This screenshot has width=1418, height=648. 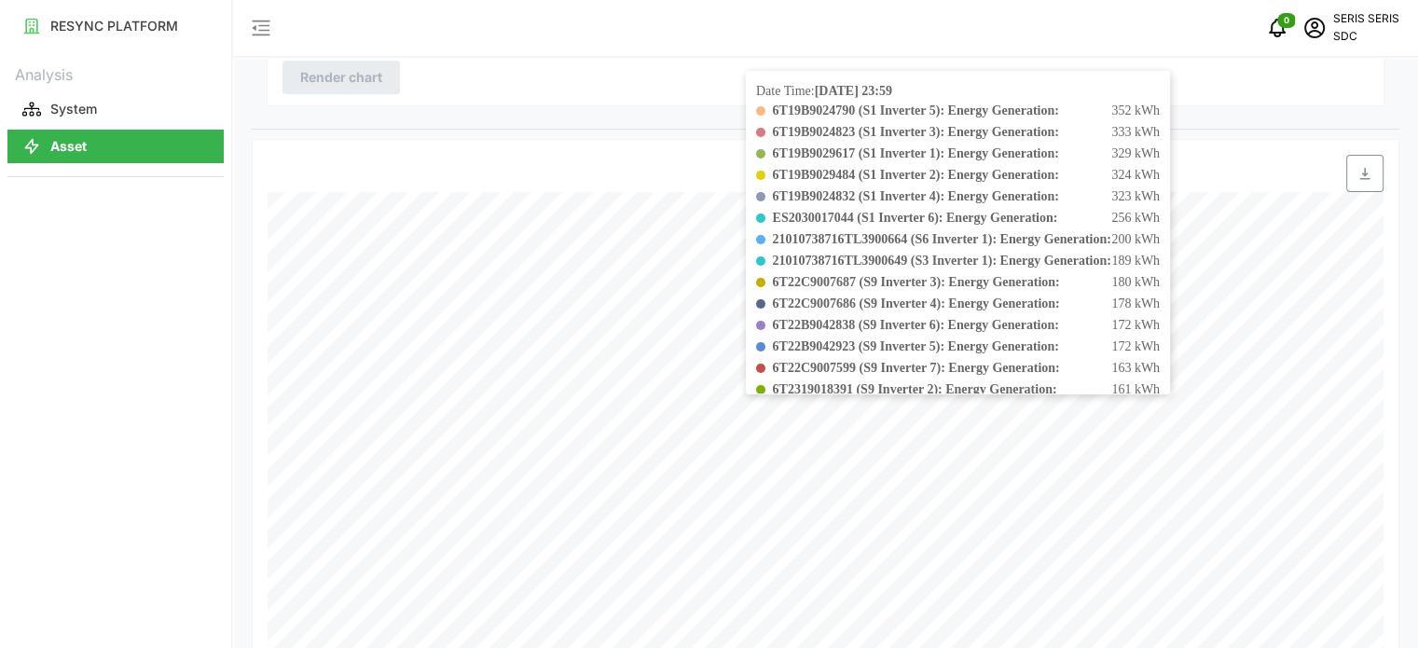 What do you see at coordinates (1277, 28) in the screenshot?
I see `button: notifications` at bounding box center [1277, 28].